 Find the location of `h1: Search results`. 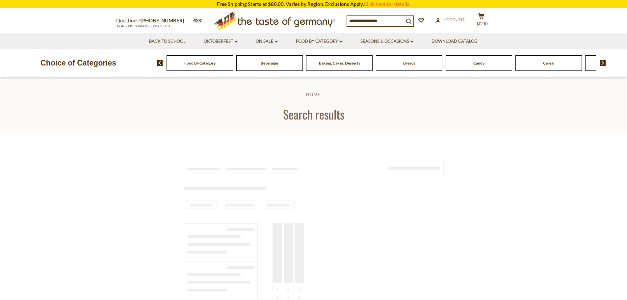

h1: Search results is located at coordinates (313, 114).